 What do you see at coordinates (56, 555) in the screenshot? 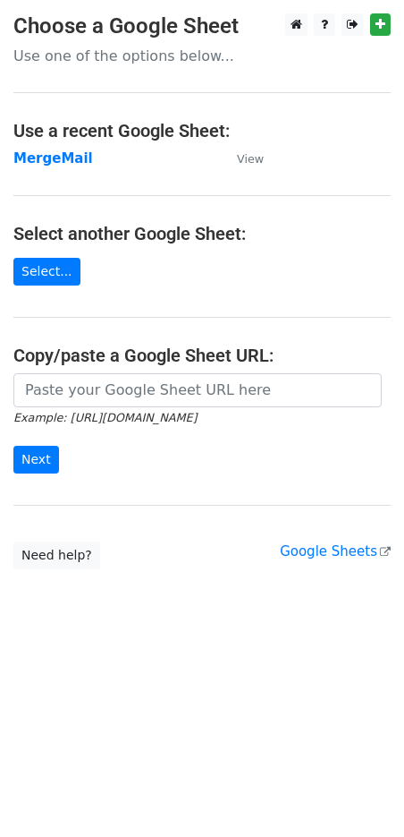
I see `a: Need help?` at bounding box center [56, 555].